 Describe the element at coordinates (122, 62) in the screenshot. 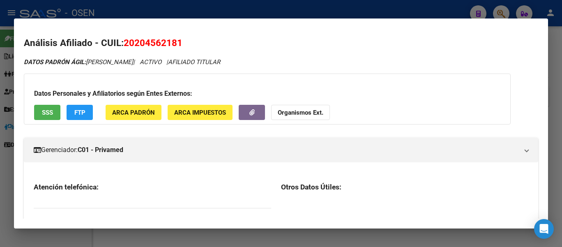

I see `i: | ACTIVO |` at that location.